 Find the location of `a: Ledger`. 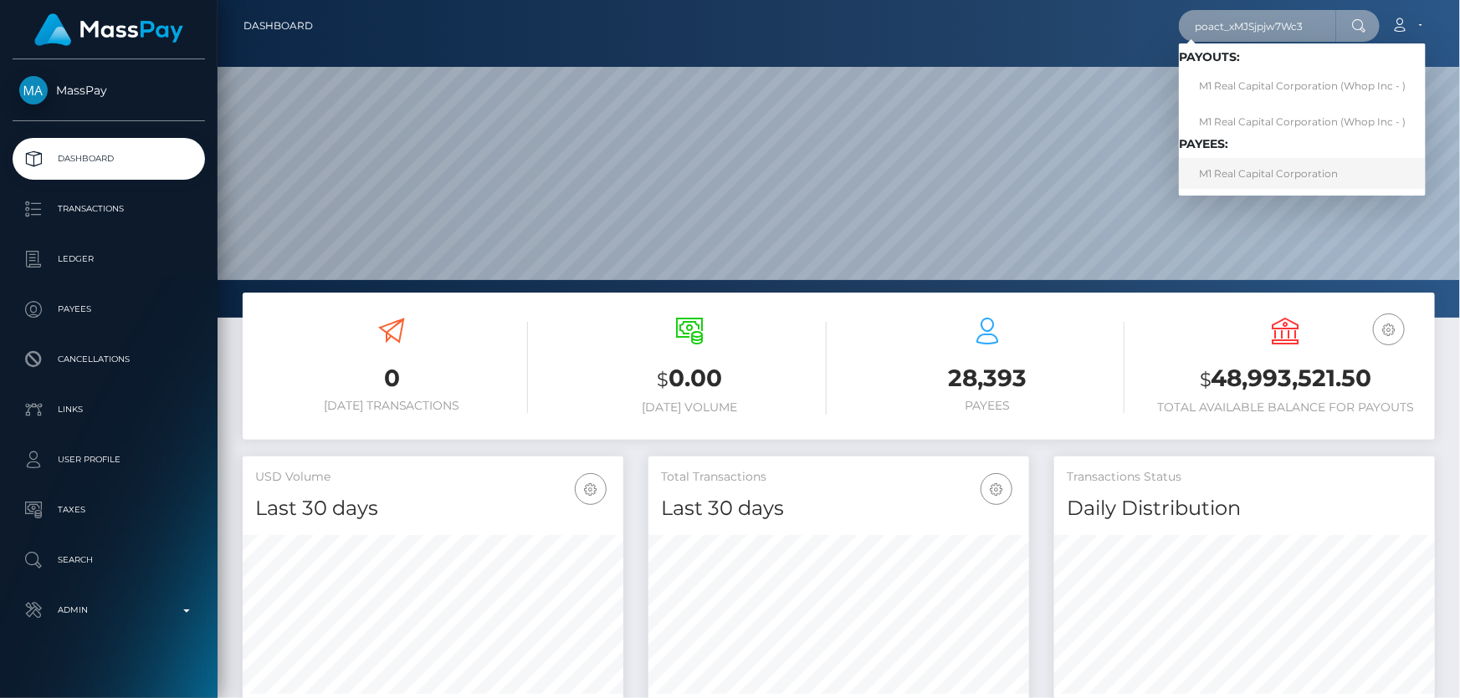

a: Ledger is located at coordinates (109, 259).